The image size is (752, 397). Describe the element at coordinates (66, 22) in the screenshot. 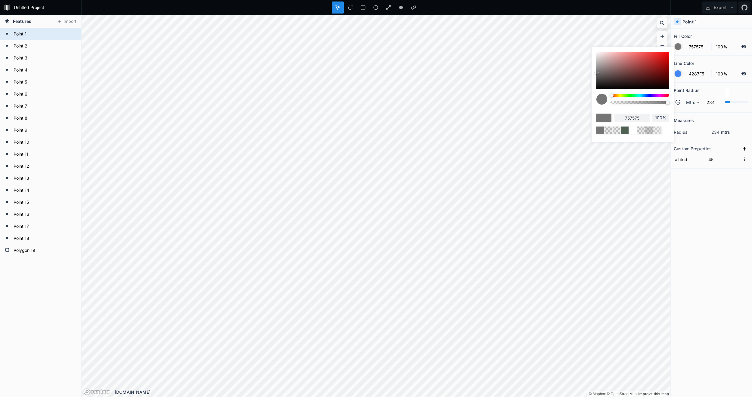

I see `button: Import` at that location.